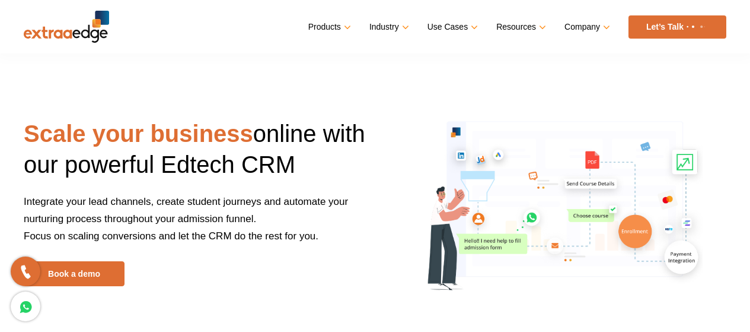 Image resolution: width=750 pixels, height=332 pixels. What do you see at coordinates (451, 27) in the screenshot?
I see `a: Use Cases` at bounding box center [451, 27].